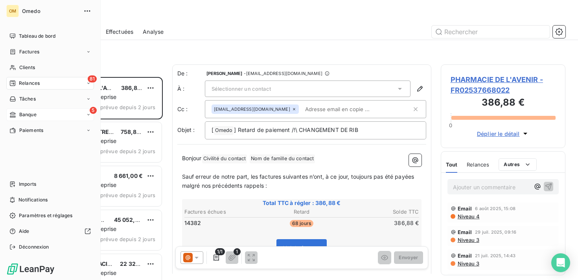 This screenshot has width=578, height=280. Describe the element at coordinates (33, 200) in the screenshot. I see `span: Notifications` at that location.